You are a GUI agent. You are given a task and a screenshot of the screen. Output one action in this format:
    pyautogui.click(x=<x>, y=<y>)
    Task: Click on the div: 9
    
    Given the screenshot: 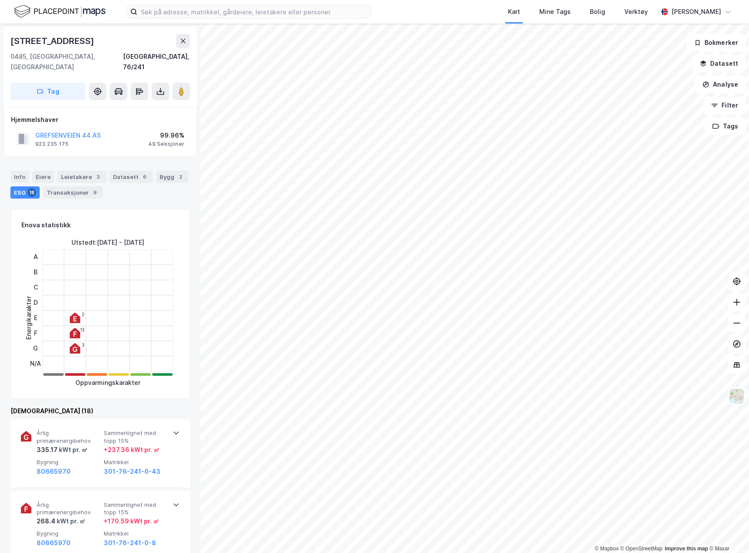 What is the action you would take?
    pyautogui.click(x=95, y=193)
    